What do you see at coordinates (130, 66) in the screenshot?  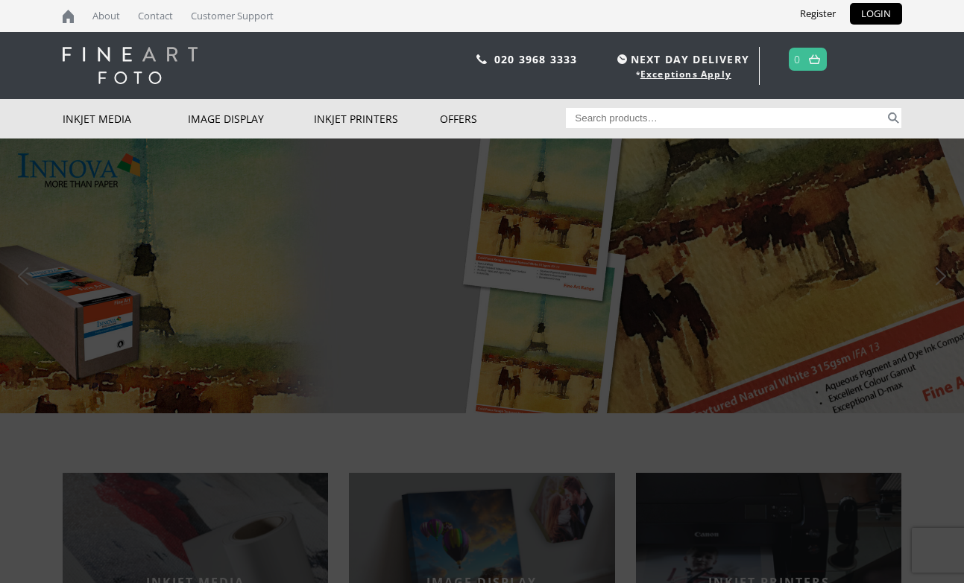 I see `img: logo-white.svg` at bounding box center [130, 66].